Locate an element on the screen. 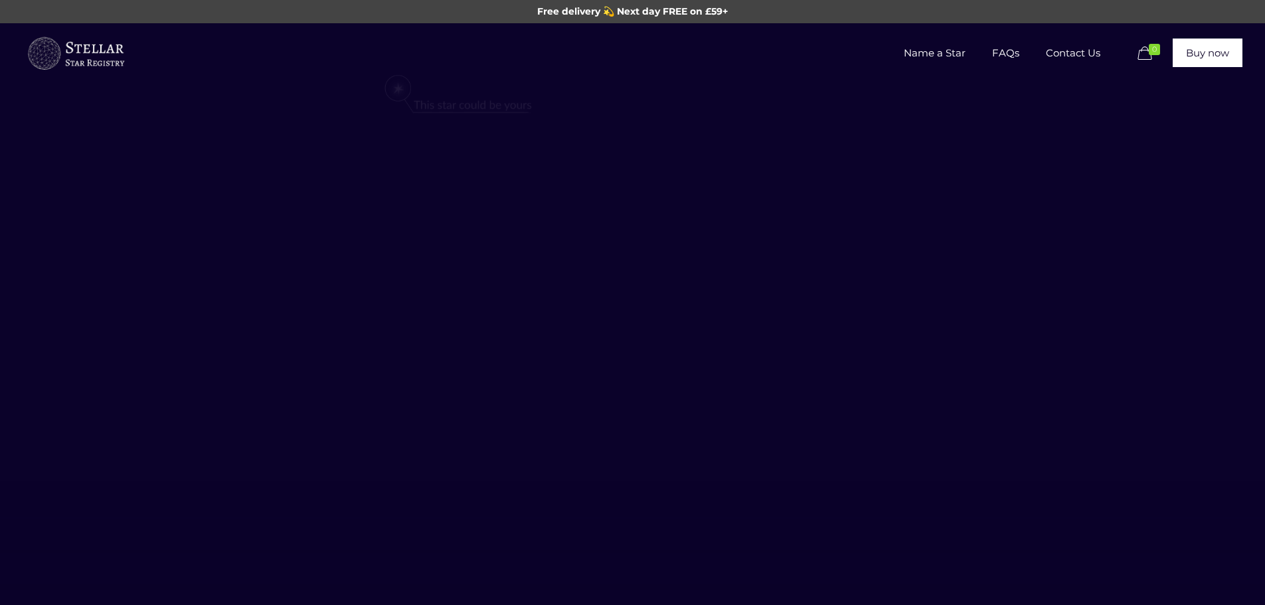 The width and height of the screenshot is (1265, 605). span: Contact Us is located at coordinates (1073, 53).